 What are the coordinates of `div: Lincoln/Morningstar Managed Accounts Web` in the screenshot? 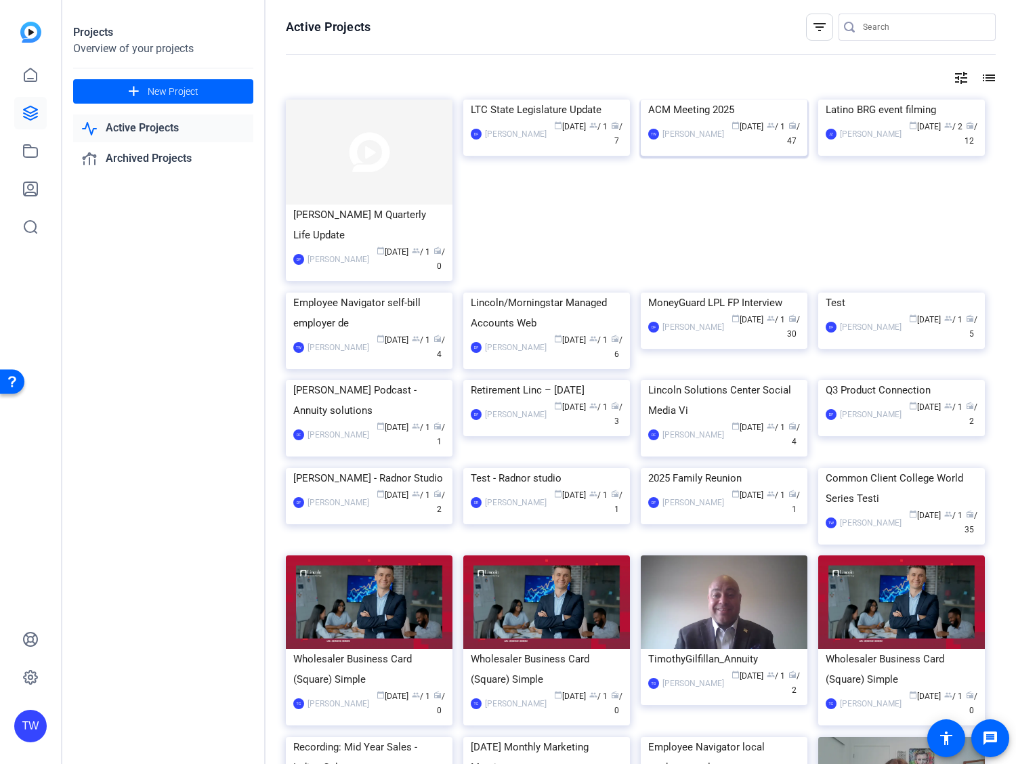 It's located at (547, 313).